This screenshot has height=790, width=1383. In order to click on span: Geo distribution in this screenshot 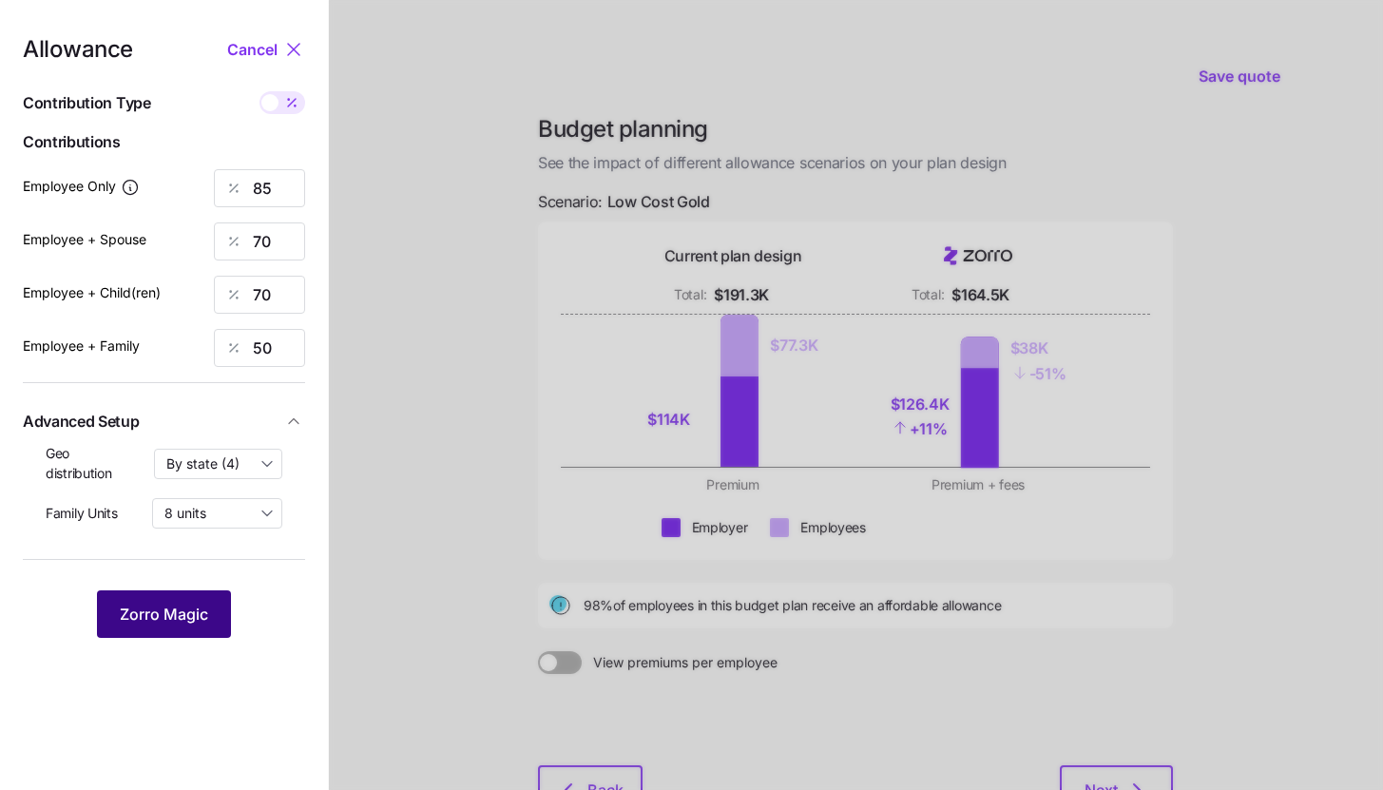, I will do `click(92, 463)`.